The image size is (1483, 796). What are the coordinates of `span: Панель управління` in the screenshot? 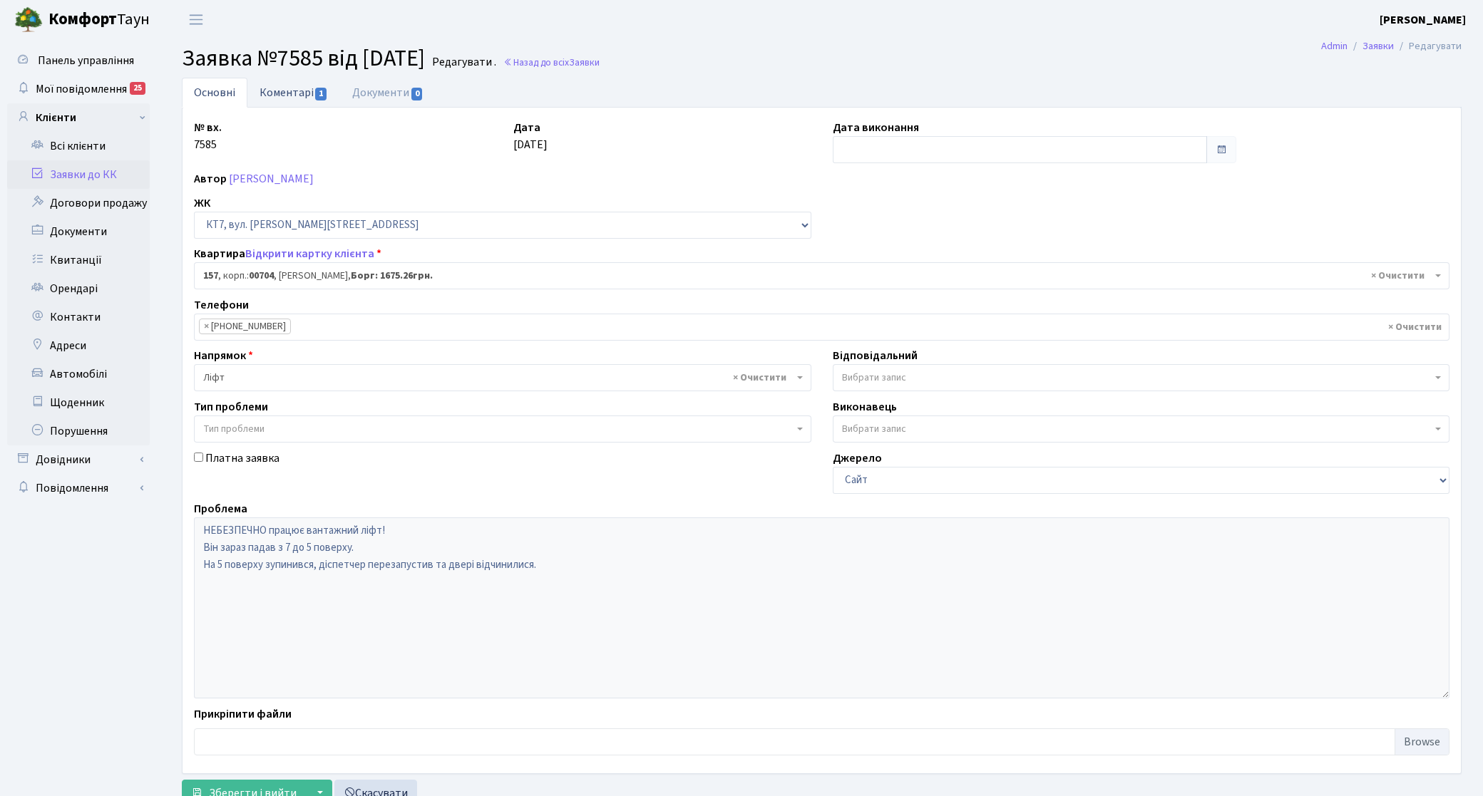 It's located at (86, 61).